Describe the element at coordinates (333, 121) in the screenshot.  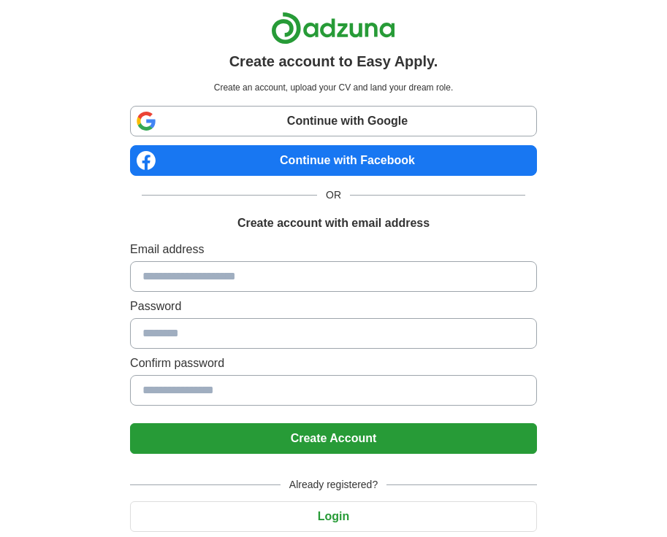
I see `a: Continue with Google` at that location.